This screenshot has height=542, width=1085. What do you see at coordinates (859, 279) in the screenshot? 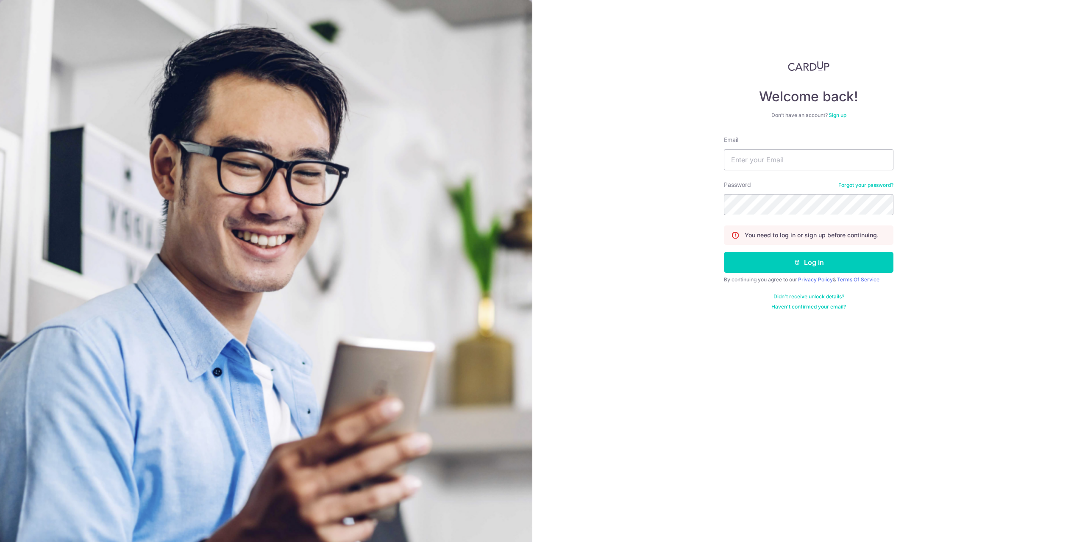
I see `a: Terms Of Service` at bounding box center [859, 279].